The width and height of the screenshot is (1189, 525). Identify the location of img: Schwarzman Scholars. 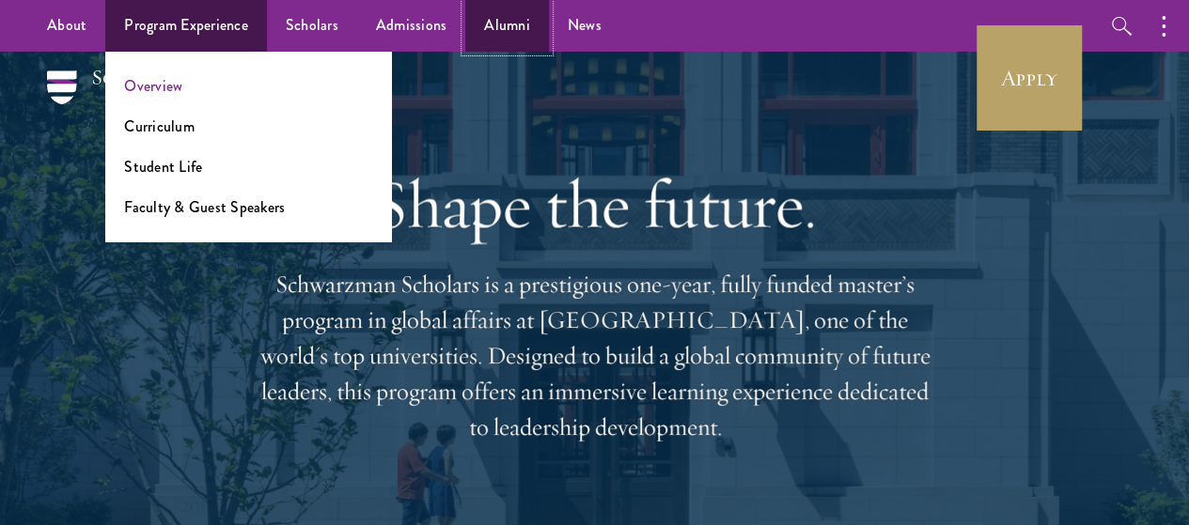
(132, 99).